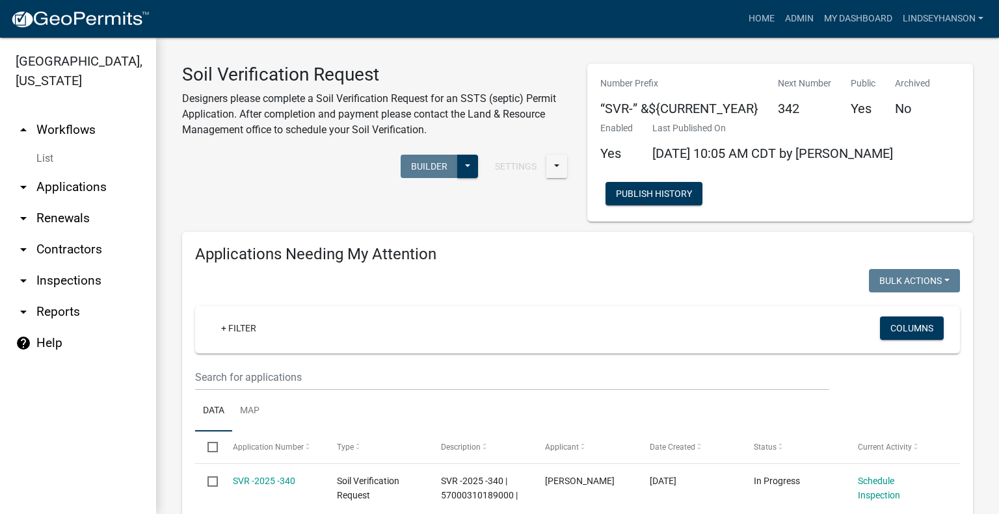 This screenshot has height=514, width=999. Describe the element at coordinates (689, 447) in the screenshot. I see `datatable-header-cell: Date Created` at that location.